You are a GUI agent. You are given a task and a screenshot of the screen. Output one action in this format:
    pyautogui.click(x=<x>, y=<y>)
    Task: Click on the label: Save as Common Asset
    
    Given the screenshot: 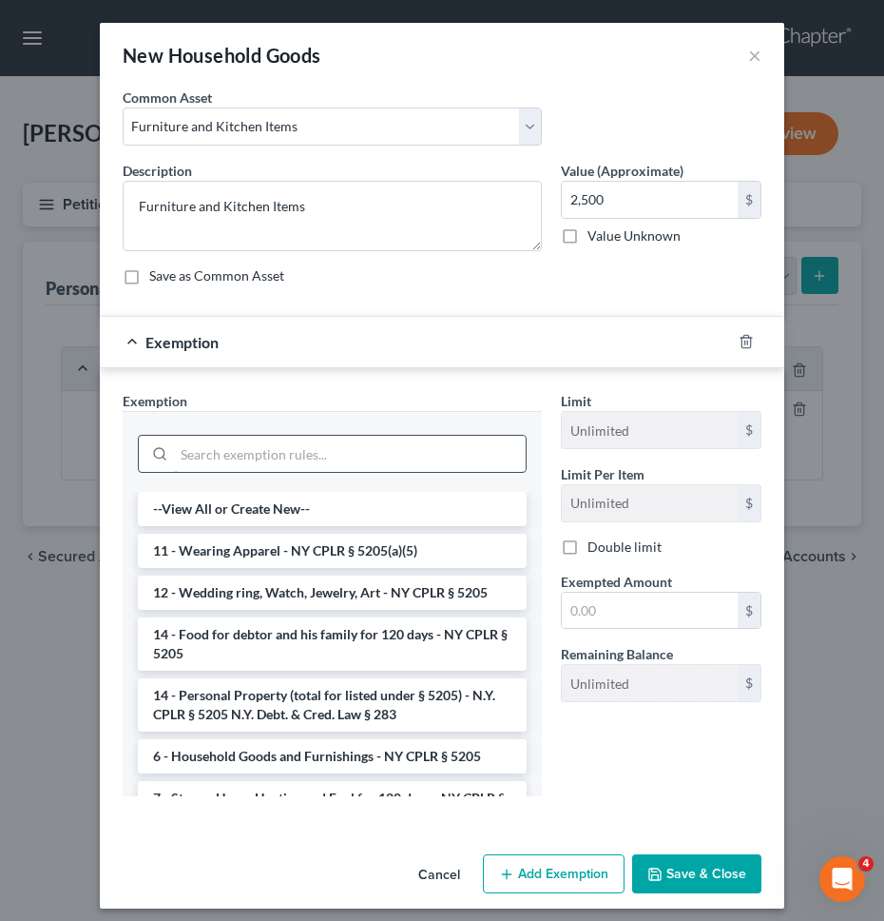 What is the action you would take?
    pyautogui.click(x=217, y=276)
    